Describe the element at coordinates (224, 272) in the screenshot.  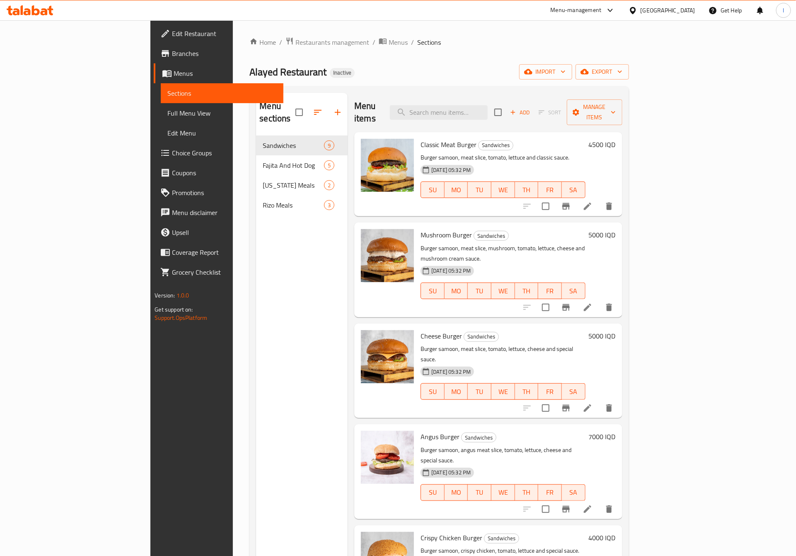
I see `span: Grocery Checklist` at that location.